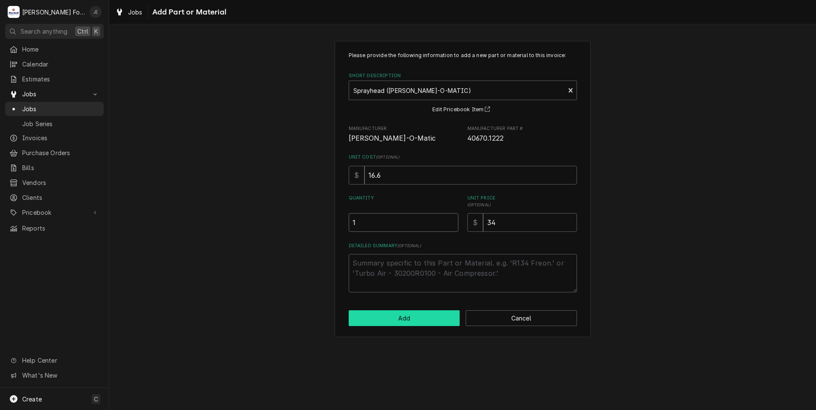  I want to click on div: Button Group, so click(462, 318).